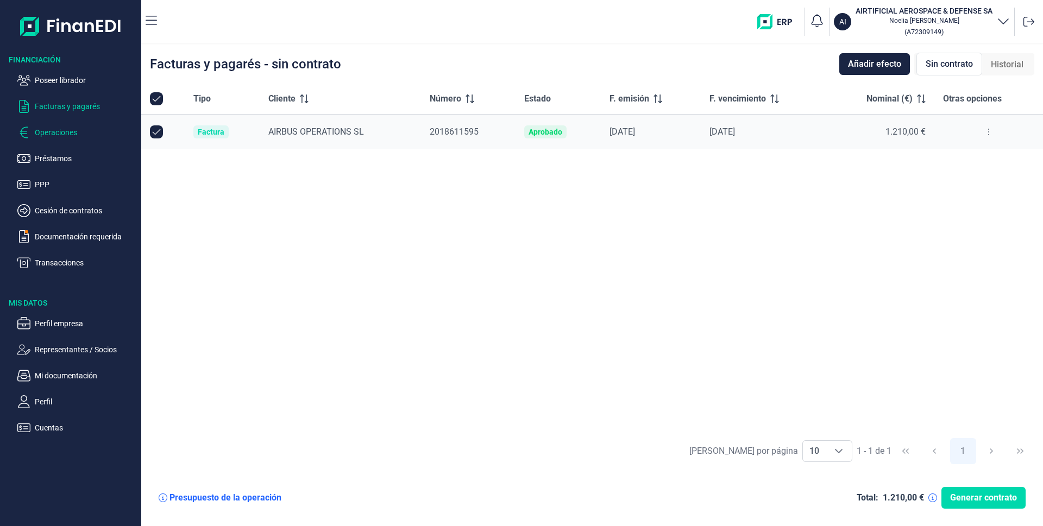  I want to click on button: Perfil, so click(77, 402).